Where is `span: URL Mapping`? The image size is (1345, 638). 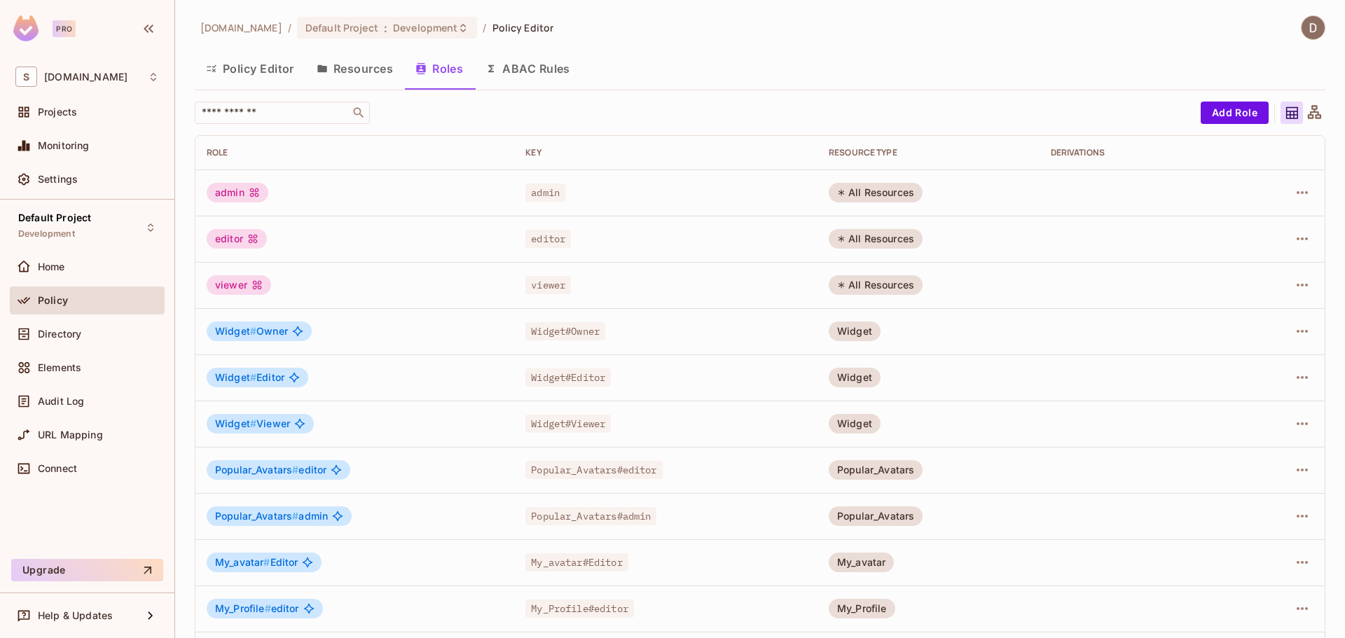
span: URL Mapping is located at coordinates (70, 435).